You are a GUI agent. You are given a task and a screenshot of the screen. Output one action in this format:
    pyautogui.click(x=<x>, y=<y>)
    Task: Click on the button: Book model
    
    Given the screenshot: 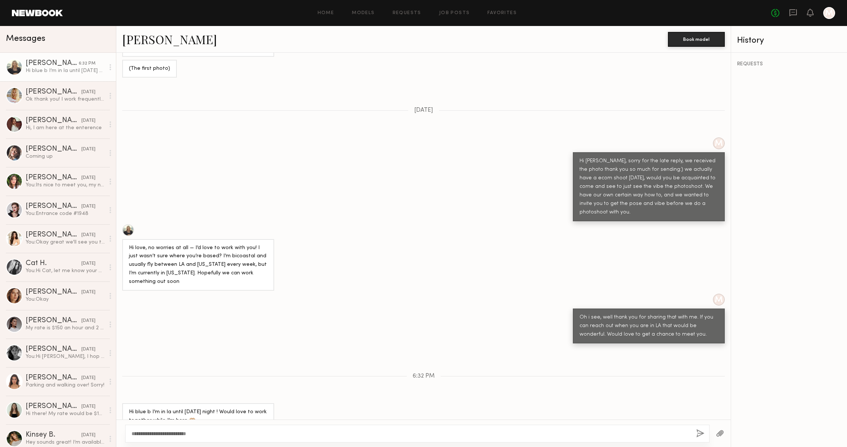 What is the action you would take?
    pyautogui.click(x=696, y=39)
    